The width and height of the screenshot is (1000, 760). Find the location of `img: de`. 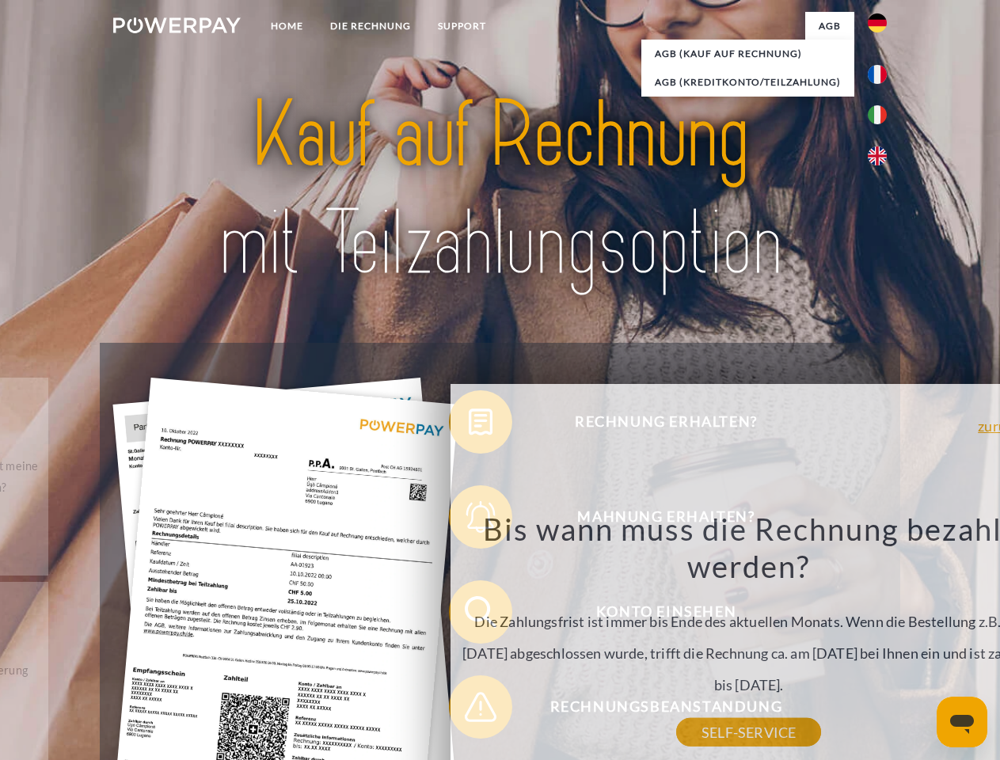

img: de is located at coordinates (877, 23).